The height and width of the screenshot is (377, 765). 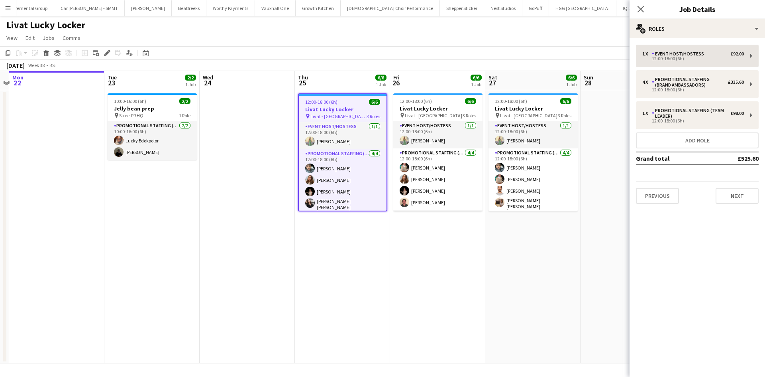 What do you see at coordinates (647, 82) in the screenshot?
I see `div: 4 x` at bounding box center [647, 82].